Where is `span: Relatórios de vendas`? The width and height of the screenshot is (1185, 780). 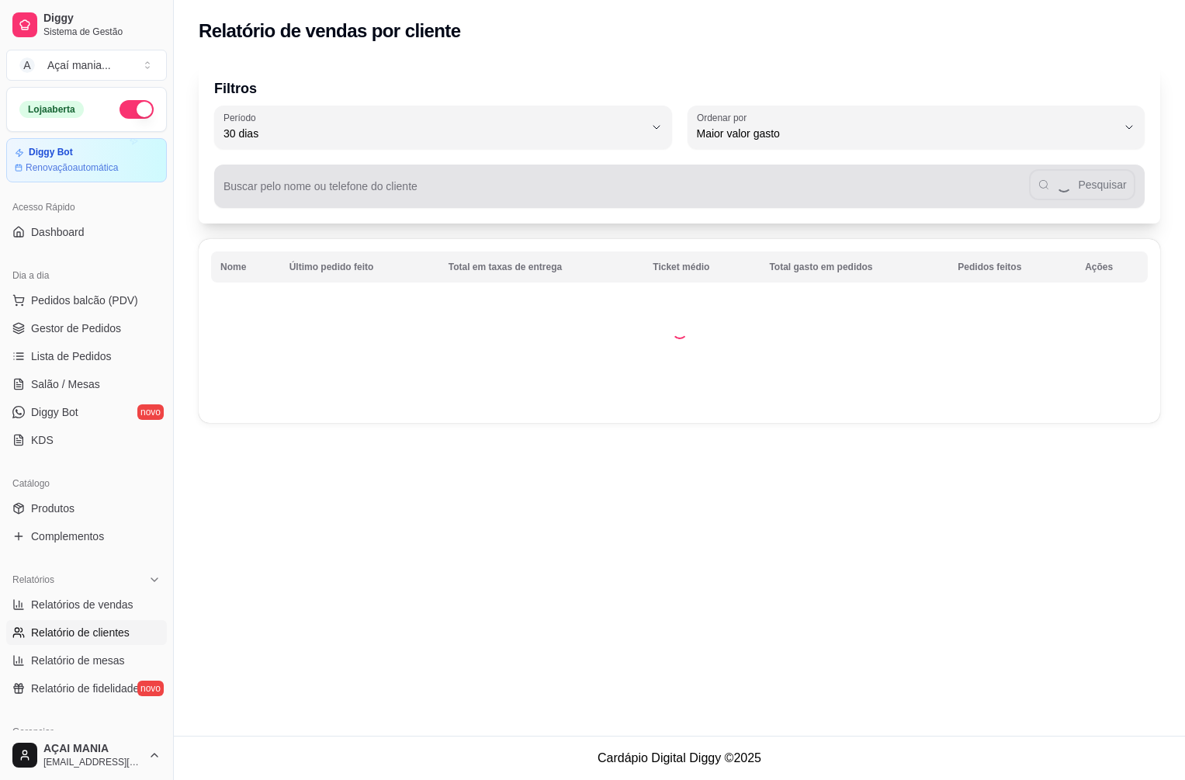
span: Relatórios de vendas is located at coordinates (82, 605).